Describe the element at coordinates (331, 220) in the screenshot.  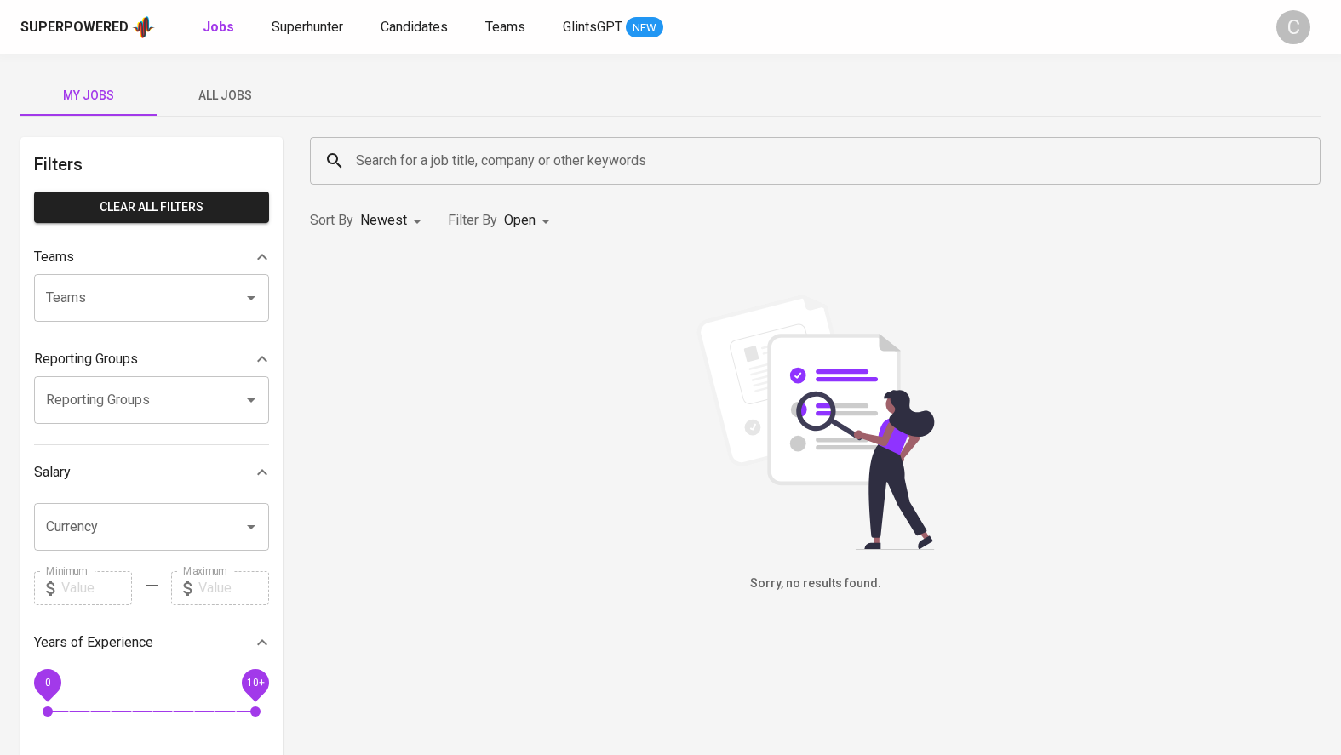
I see `p: Sort By` at that location.